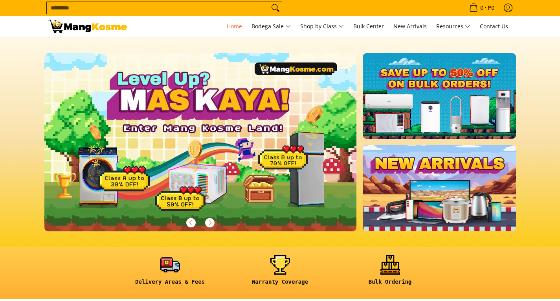 Image resolution: width=560 pixels, height=301 pixels. Describe the element at coordinates (482, 8) in the screenshot. I see `span: 0` at that location.